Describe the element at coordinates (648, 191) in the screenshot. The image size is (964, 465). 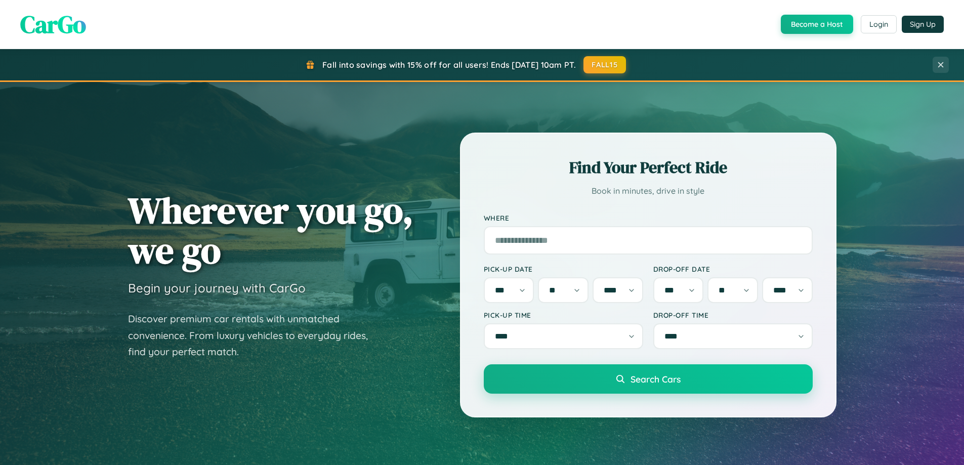
I see `p: Book in minutes, drive in style` at that location.